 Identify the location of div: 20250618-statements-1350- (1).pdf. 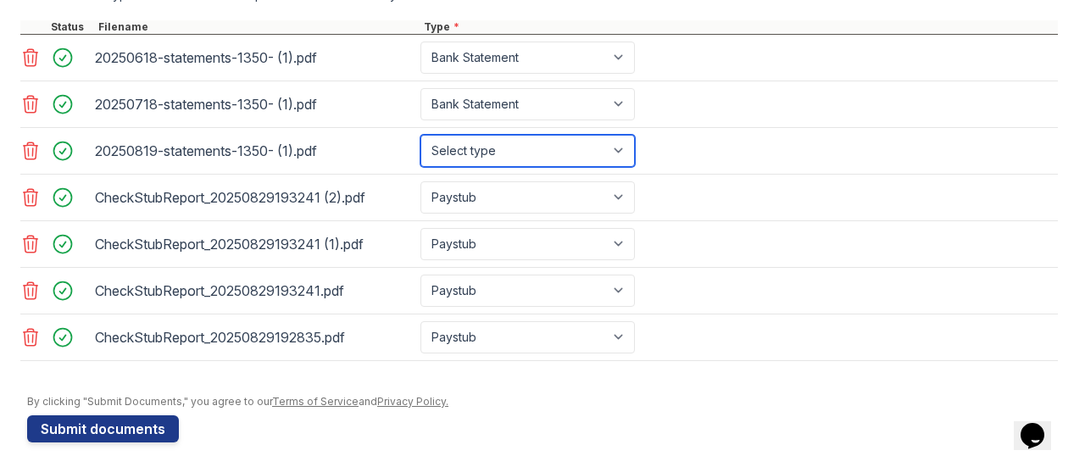
(254, 58).